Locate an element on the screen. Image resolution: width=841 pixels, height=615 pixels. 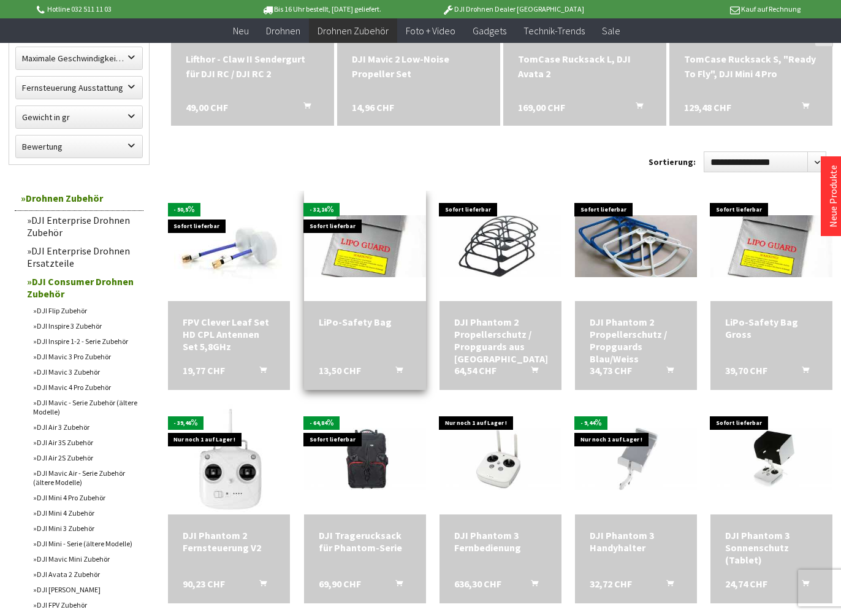
span: 169,00 CHF is located at coordinates (542, 107).